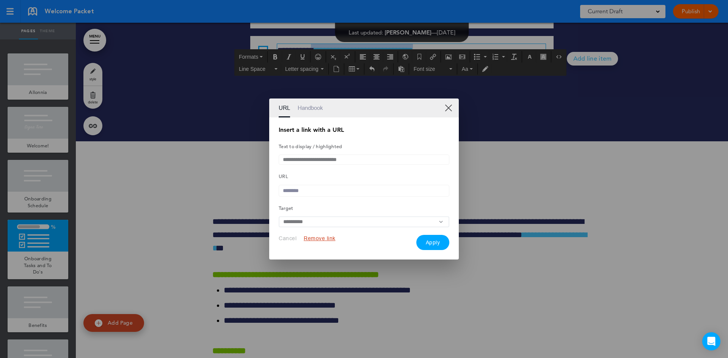  I want to click on a: XX, so click(448, 108).